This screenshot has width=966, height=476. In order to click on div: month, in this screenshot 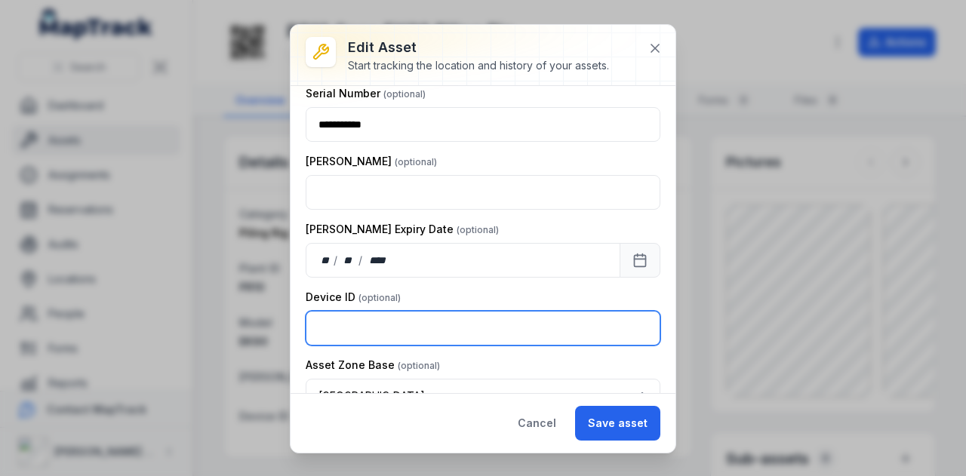, I will do `click(349, 260)`.